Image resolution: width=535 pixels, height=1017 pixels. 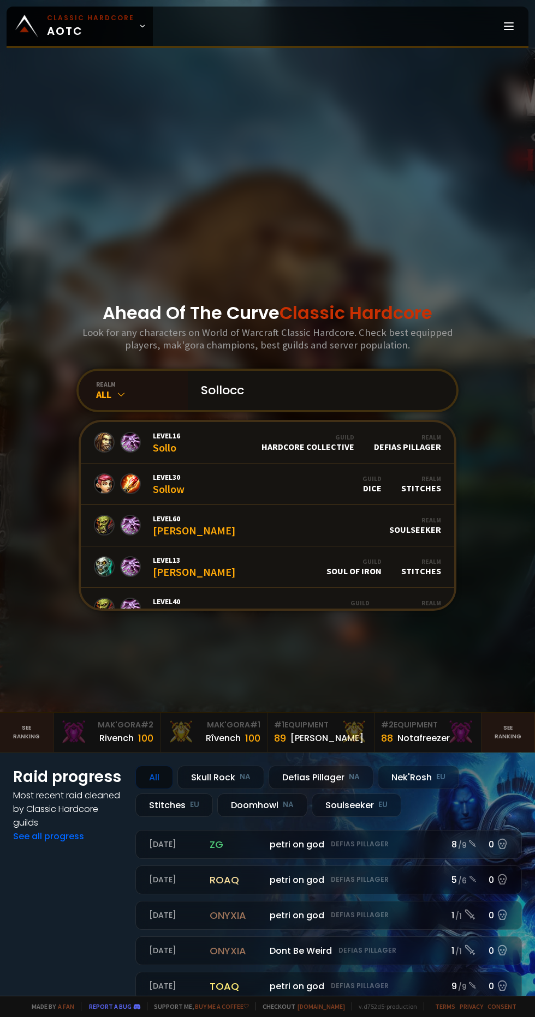 I want to click on a: Consent, so click(x=501, y=1007).